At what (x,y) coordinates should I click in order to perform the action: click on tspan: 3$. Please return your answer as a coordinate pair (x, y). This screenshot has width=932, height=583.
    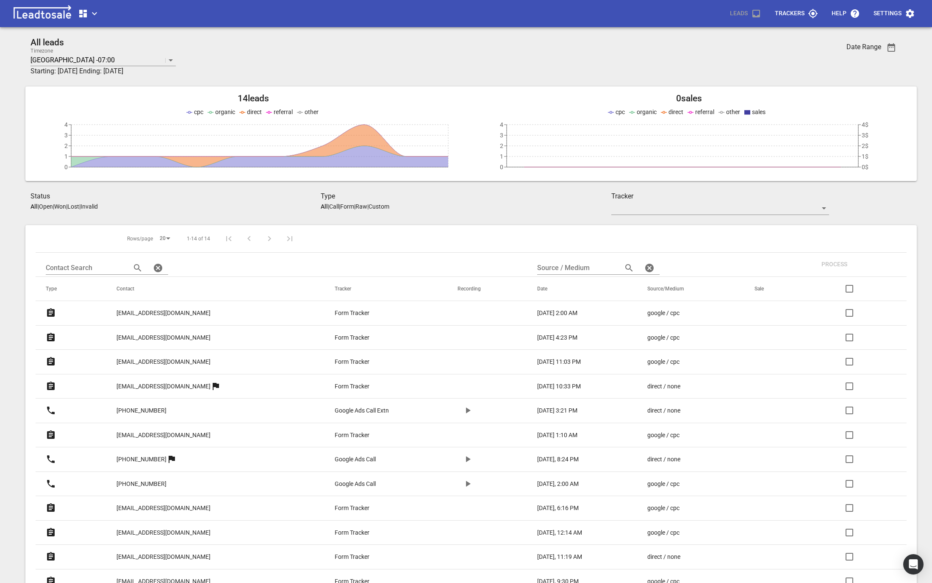
    Looking at the image, I should click on (866, 135).